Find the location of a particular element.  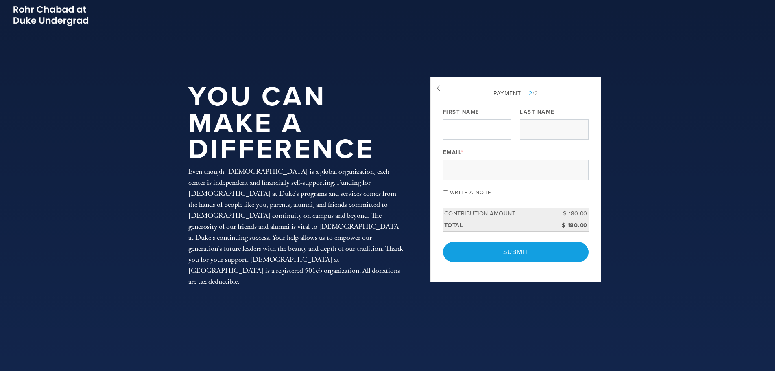

label: Email is located at coordinates (453, 152).